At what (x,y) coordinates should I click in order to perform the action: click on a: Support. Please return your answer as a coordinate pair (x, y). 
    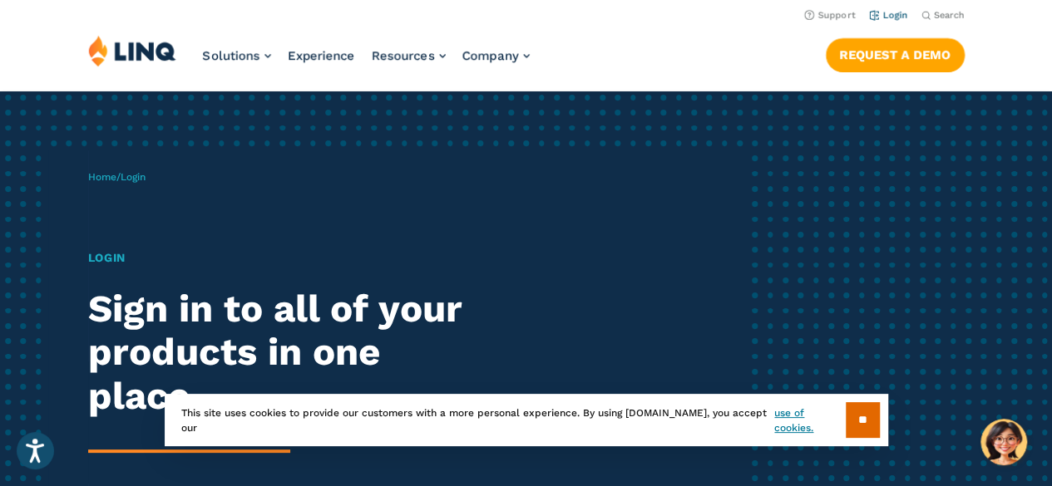
    Looking at the image, I should click on (830, 15).